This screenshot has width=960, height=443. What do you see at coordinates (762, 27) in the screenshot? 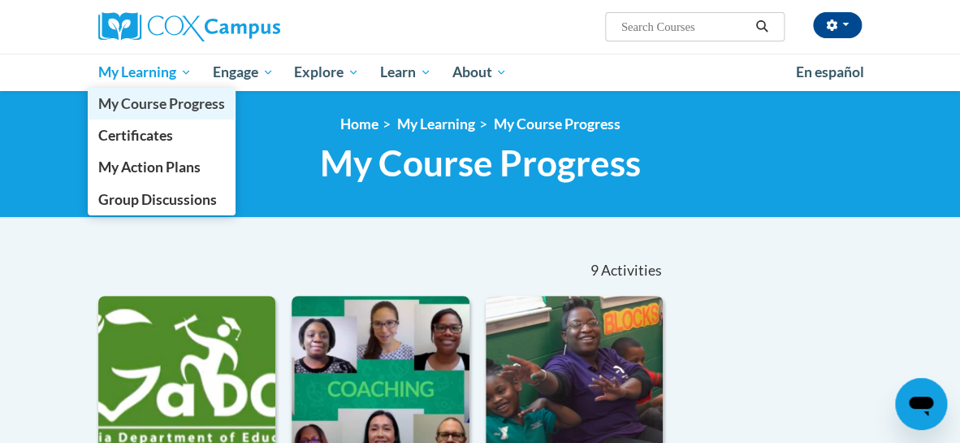
I see `button: Search` at bounding box center [762, 27].